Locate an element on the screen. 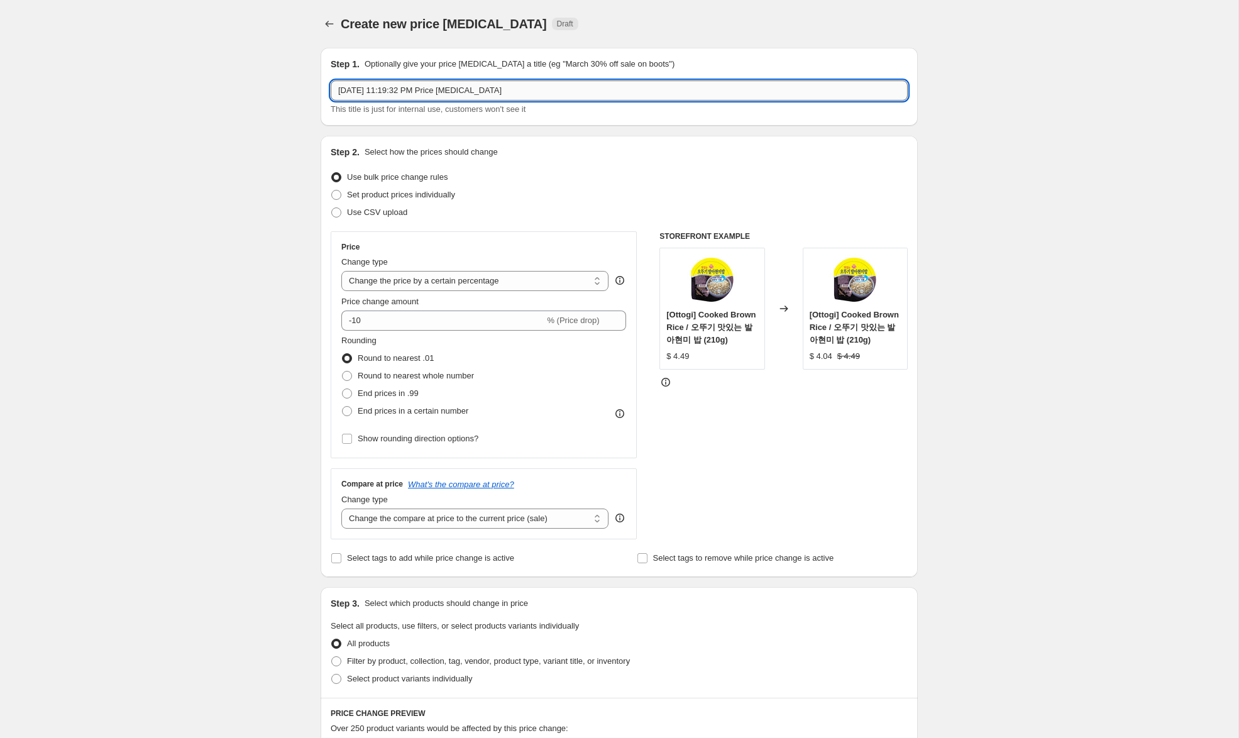 The width and height of the screenshot is (1239, 738). span: Use CSV upload is located at coordinates (377, 212).